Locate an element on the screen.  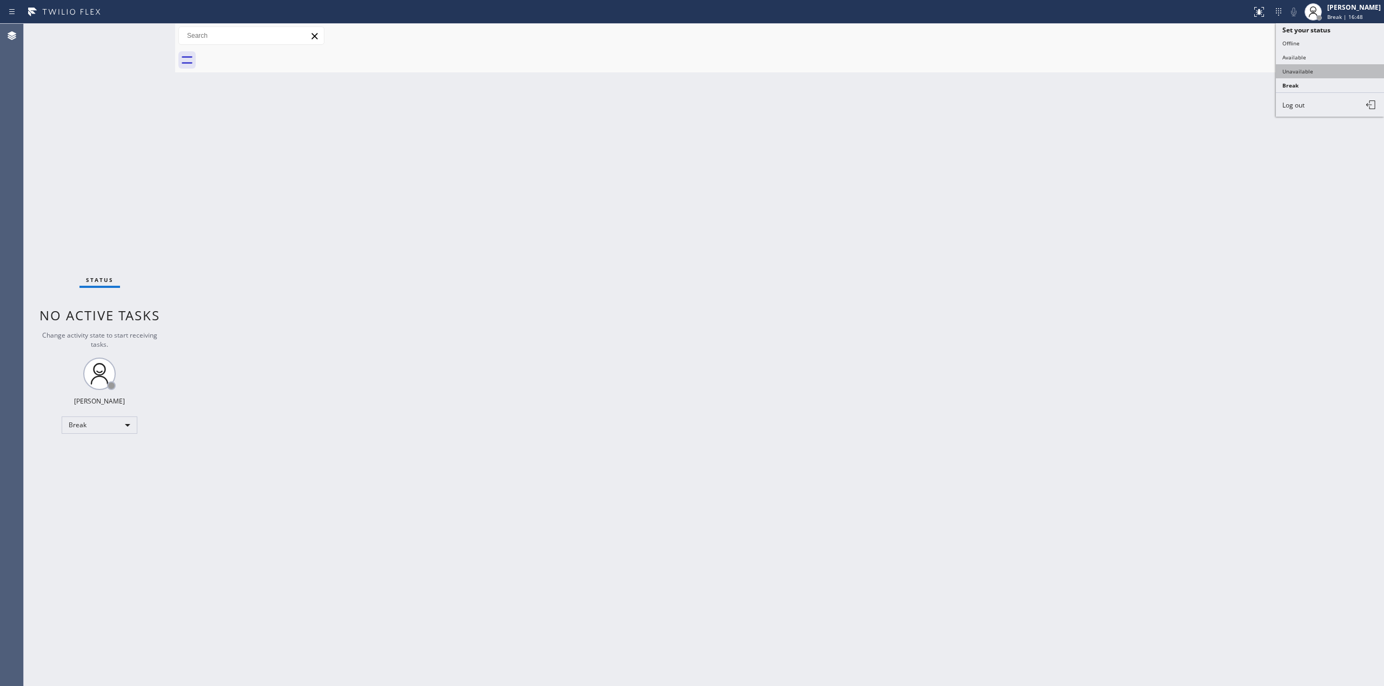
span: Change activity state to start receiving tasks. is located at coordinates (99, 340).